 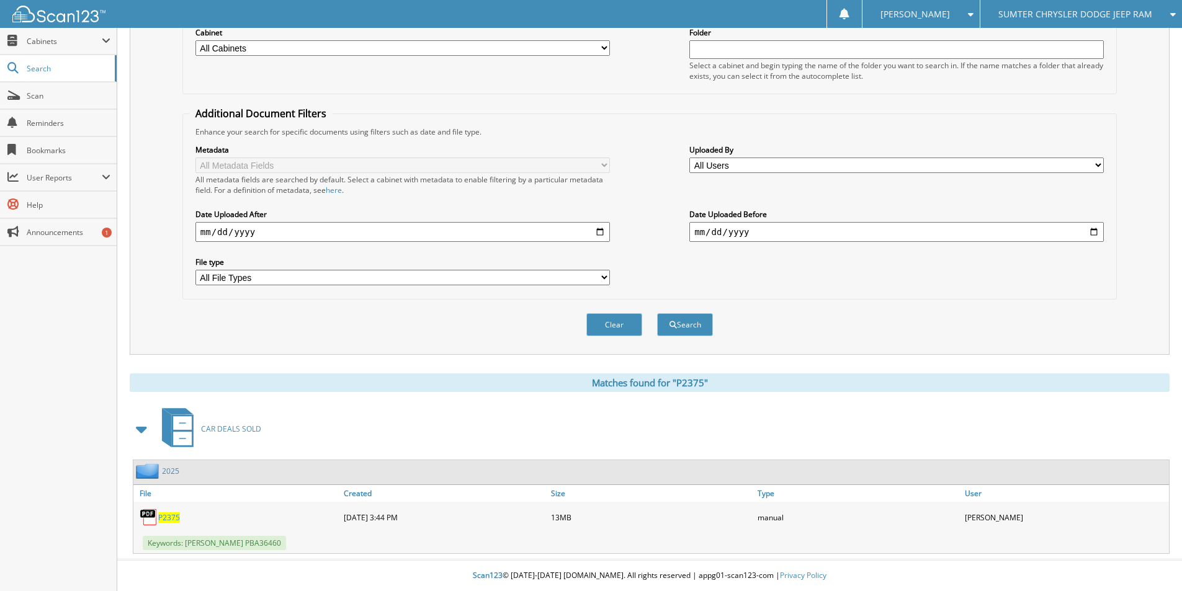 What do you see at coordinates (858, 493) in the screenshot?
I see `a: Type` at bounding box center [858, 493].